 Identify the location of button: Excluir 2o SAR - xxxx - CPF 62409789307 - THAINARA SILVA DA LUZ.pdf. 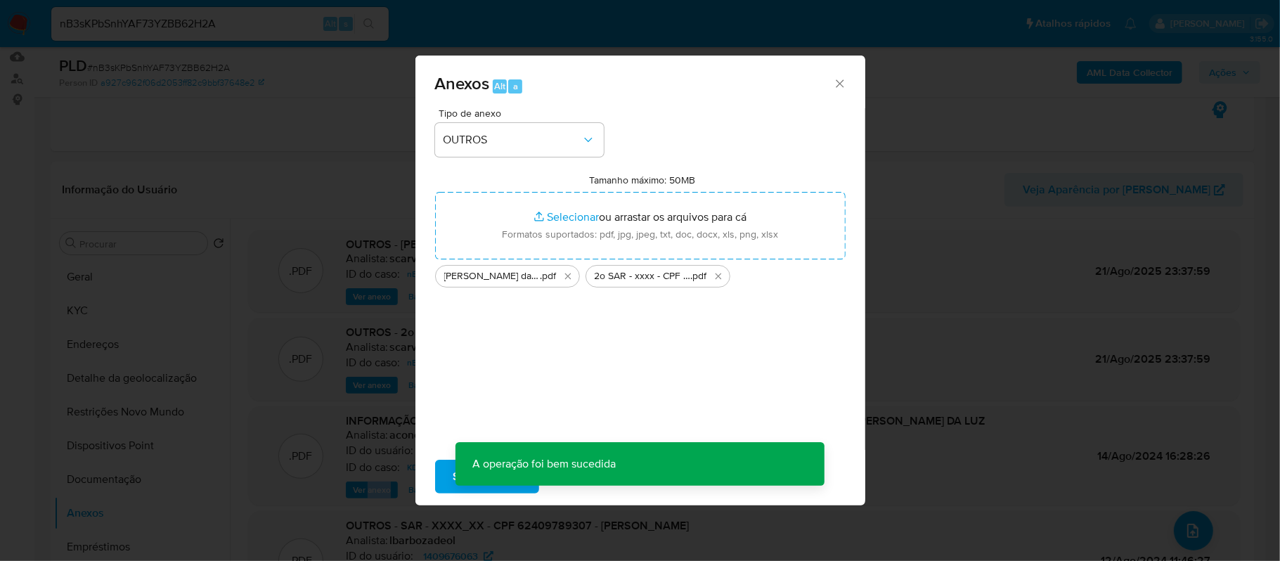
(719, 276).